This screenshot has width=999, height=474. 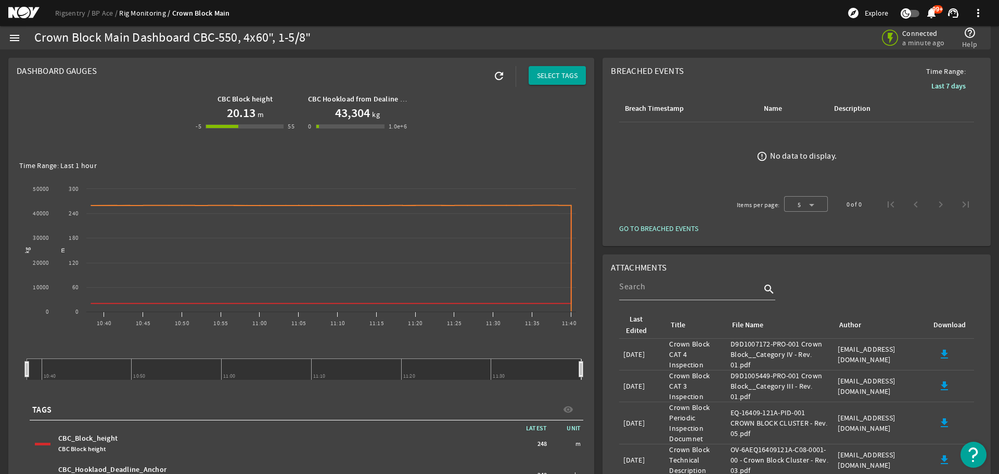 I want to click on text: 120, so click(x=73, y=263).